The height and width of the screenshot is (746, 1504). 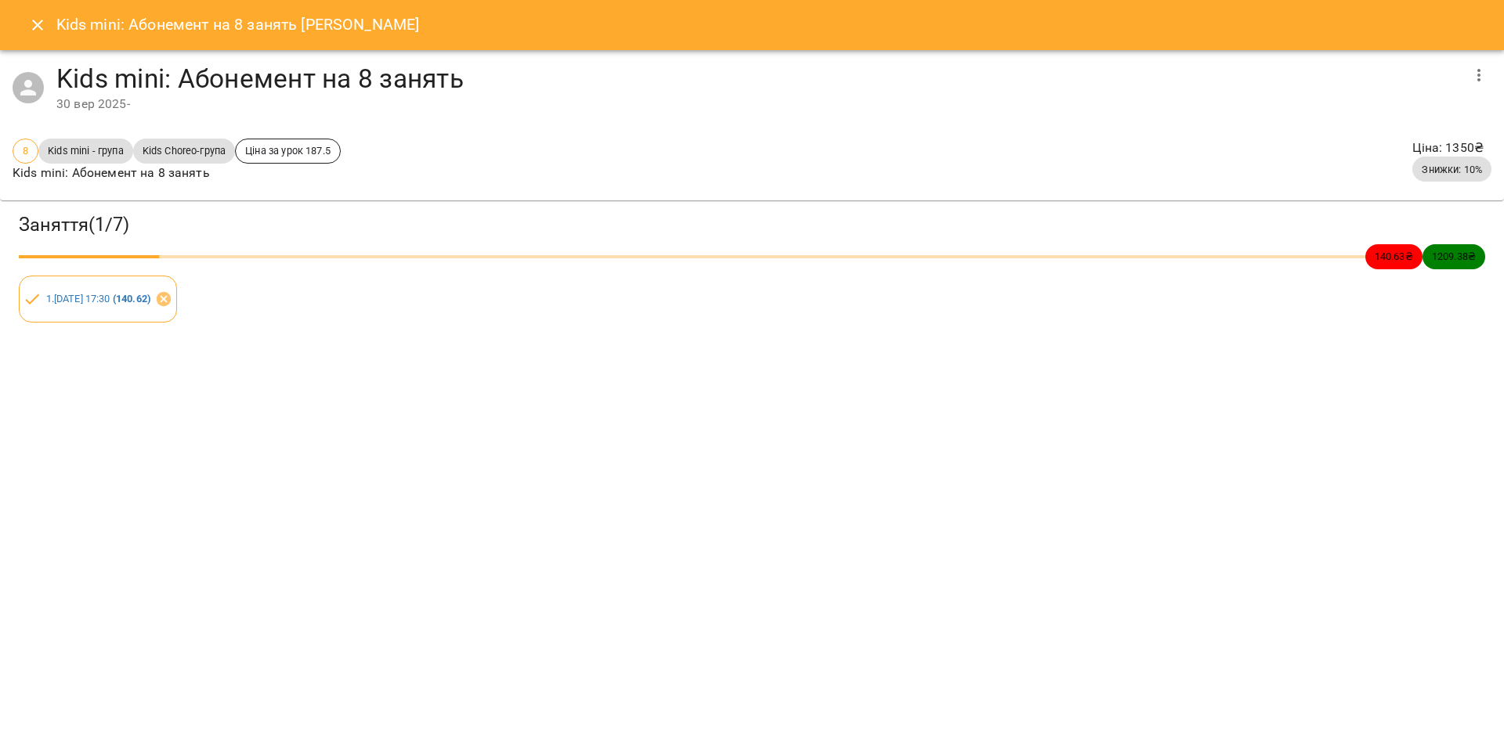 What do you see at coordinates (132, 298) in the screenshot?
I see `b: ( 140.62 )` at bounding box center [132, 298].